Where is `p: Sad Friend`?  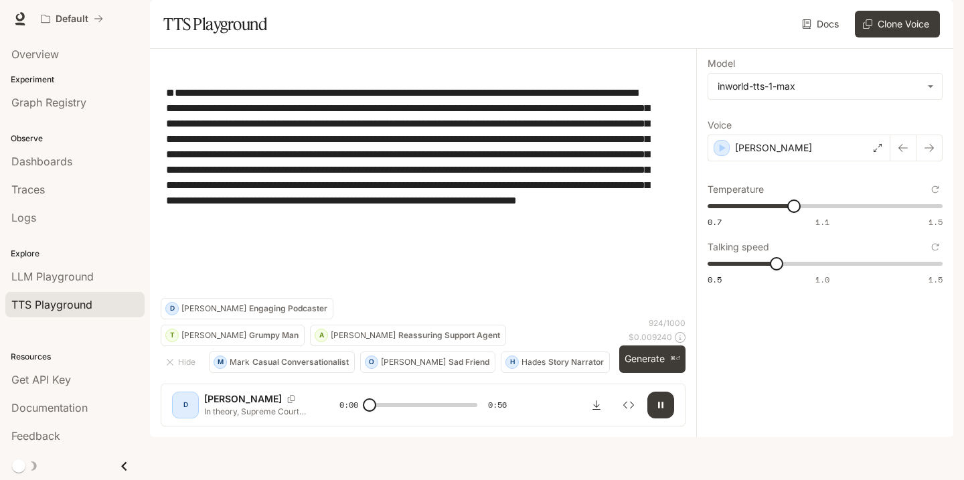
p: Sad Friend is located at coordinates (469, 362).